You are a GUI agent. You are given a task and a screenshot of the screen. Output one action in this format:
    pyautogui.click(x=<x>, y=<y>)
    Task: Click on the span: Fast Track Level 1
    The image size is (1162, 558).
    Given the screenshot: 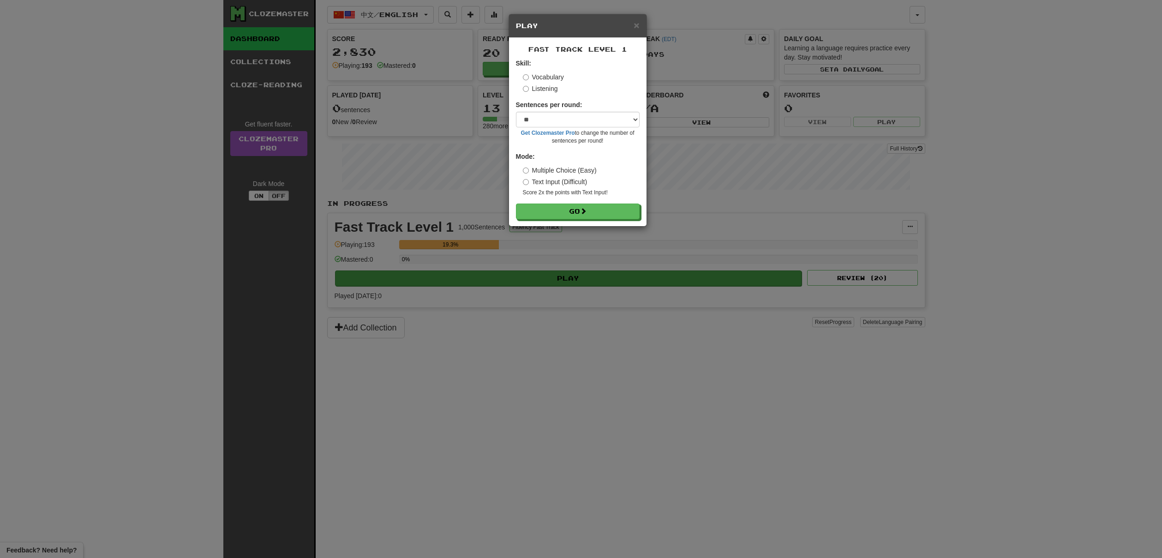 What is the action you would take?
    pyautogui.click(x=578, y=49)
    